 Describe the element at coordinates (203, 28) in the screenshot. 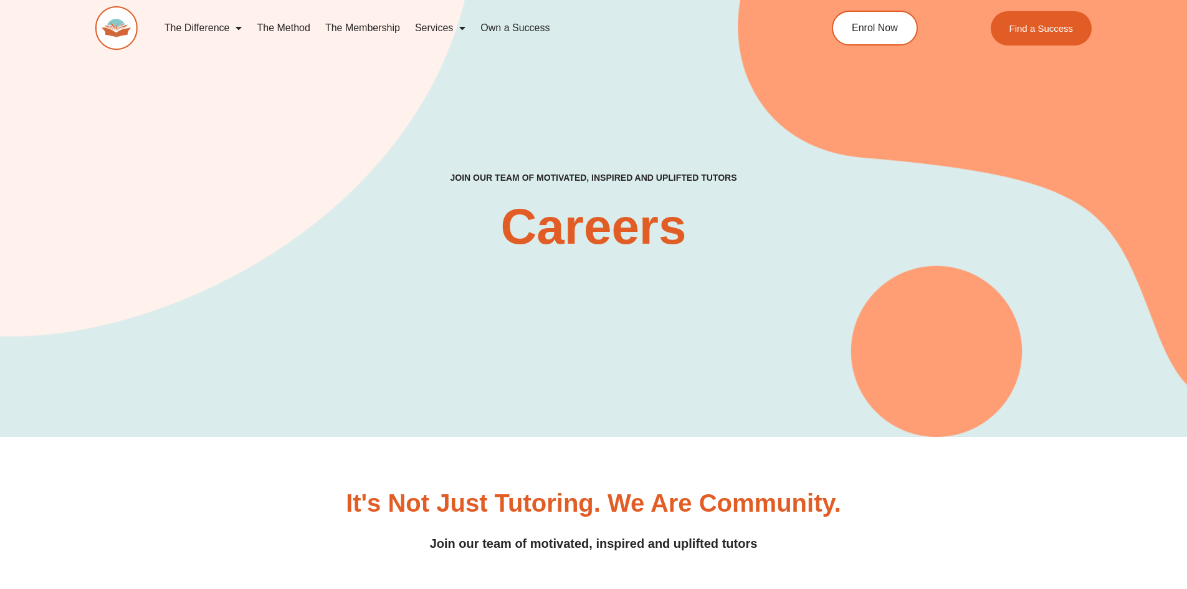

I see `a: The Difference` at that location.